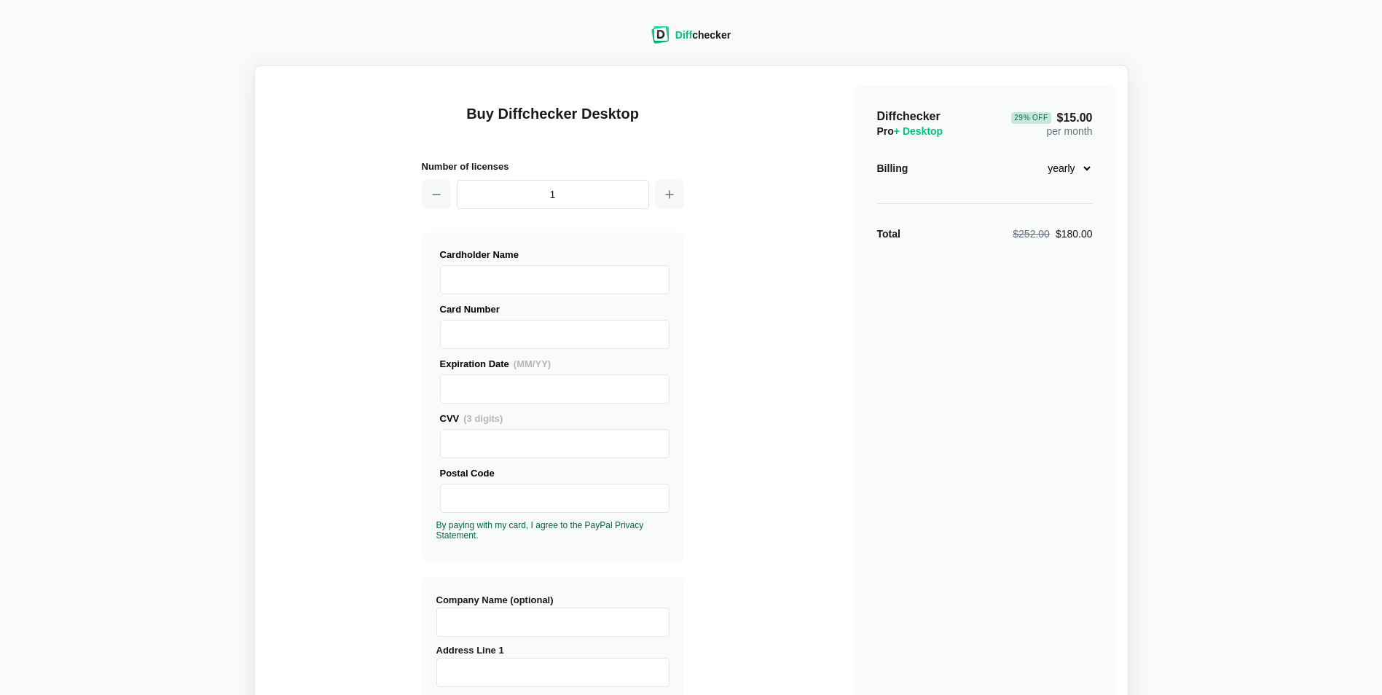  Describe the element at coordinates (555, 473) in the screenshot. I see `div: Postal Code` at that location.